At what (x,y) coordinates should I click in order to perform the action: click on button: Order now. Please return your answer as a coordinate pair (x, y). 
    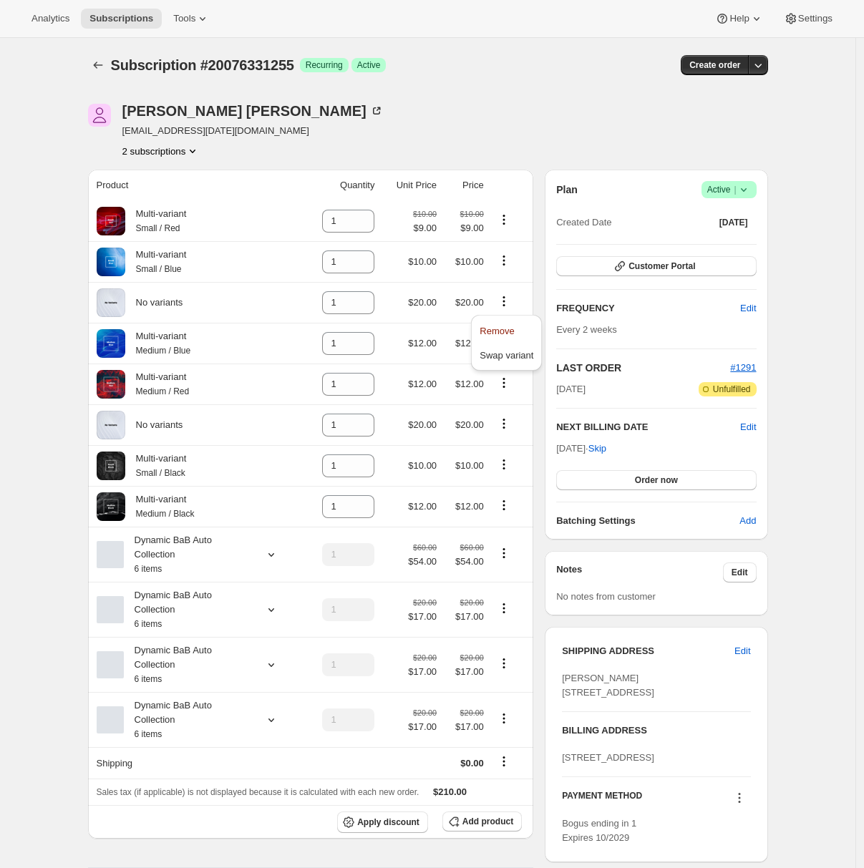
    Looking at the image, I should click on (656, 480).